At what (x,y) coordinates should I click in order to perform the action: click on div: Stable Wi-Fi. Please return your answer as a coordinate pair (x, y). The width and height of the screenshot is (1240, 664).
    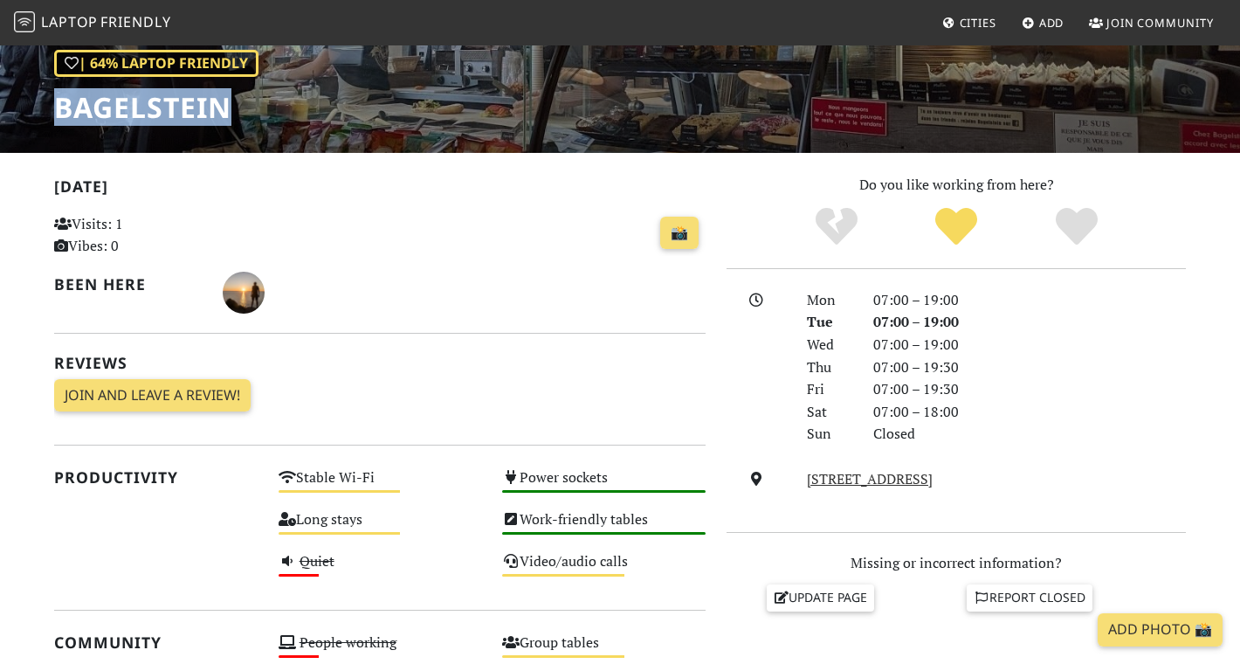
    Looking at the image, I should click on (380, 486).